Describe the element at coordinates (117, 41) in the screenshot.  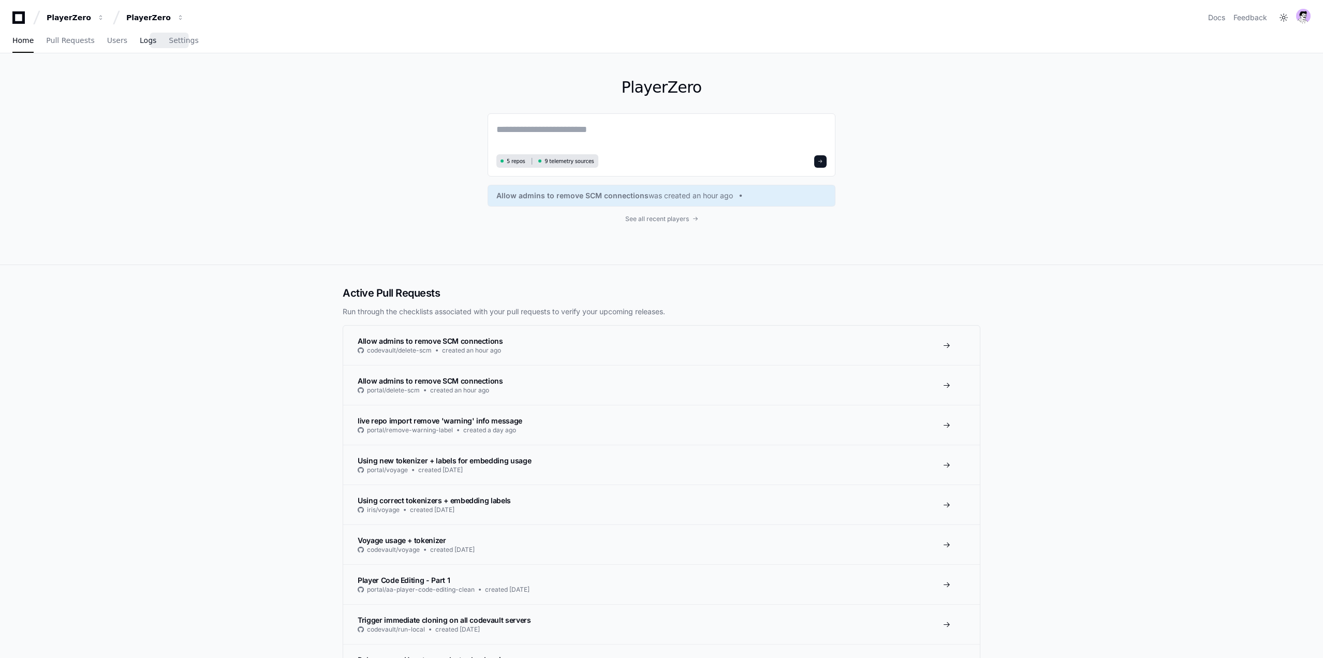
I see `a: Users` at that location.